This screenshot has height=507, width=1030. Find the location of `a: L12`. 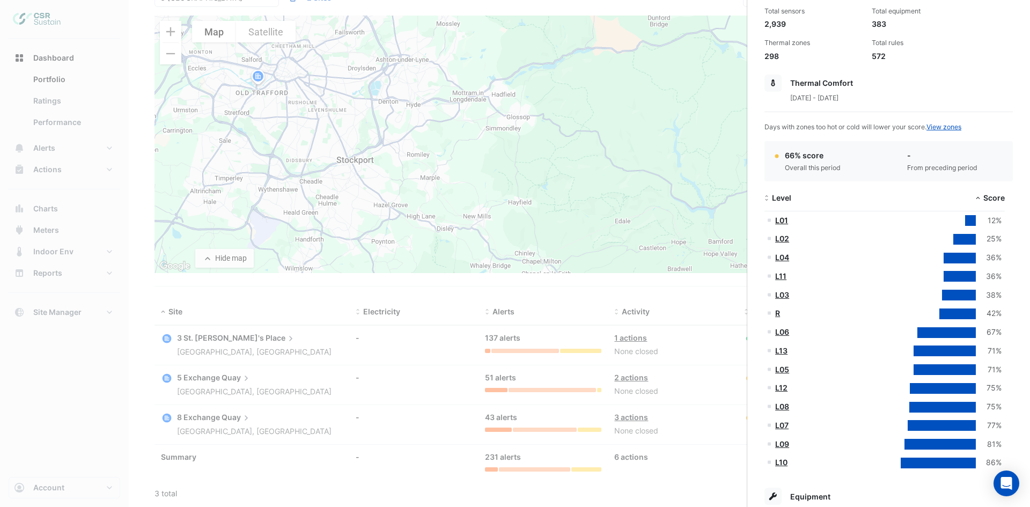

a: L12 is located at coordinates (781, 387).